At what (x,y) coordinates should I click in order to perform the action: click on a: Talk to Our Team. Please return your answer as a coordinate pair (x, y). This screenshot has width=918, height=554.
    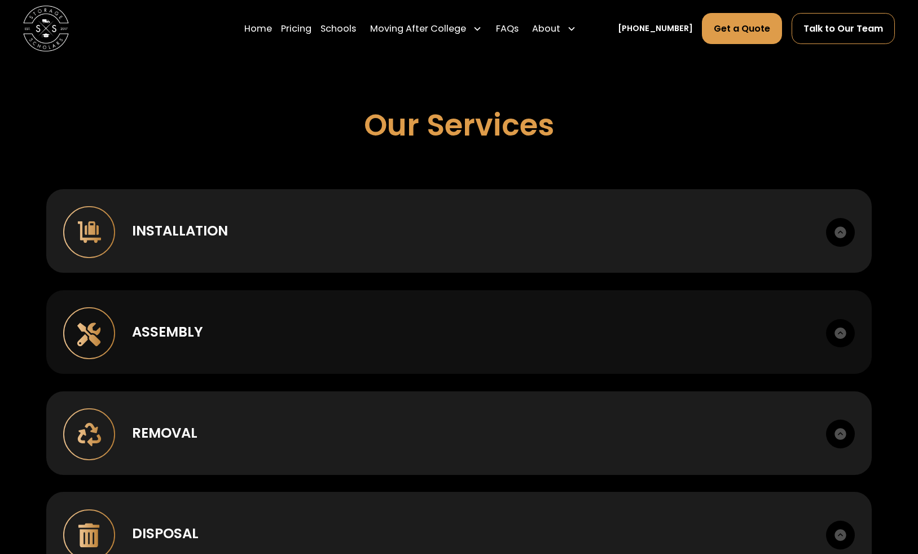
    Looking at the image, I should click on (844, 28).